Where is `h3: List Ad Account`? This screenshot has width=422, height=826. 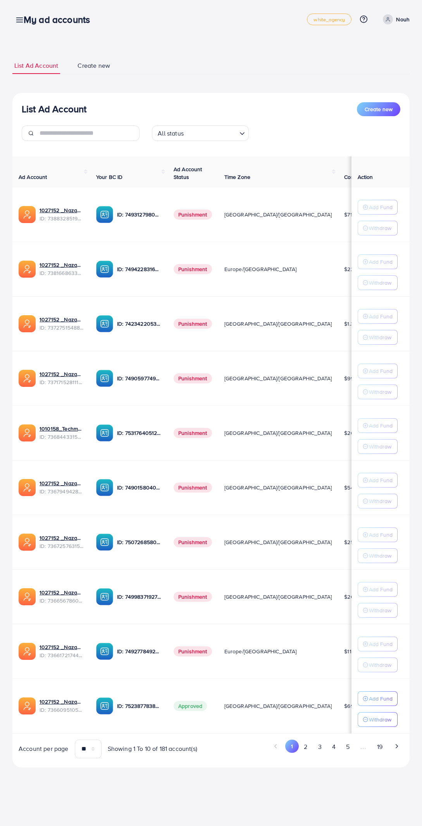 h3: List Ad Account is located at coordinates (54, 109).